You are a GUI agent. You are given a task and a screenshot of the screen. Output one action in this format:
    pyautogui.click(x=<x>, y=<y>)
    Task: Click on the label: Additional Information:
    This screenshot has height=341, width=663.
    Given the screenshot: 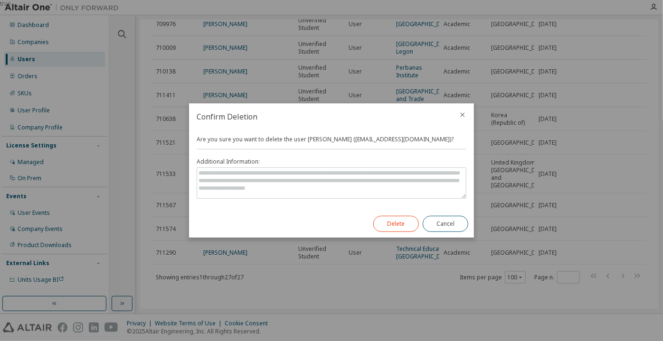 What is the action you would take?
    pyautogui.click(x=331, y=162)
    